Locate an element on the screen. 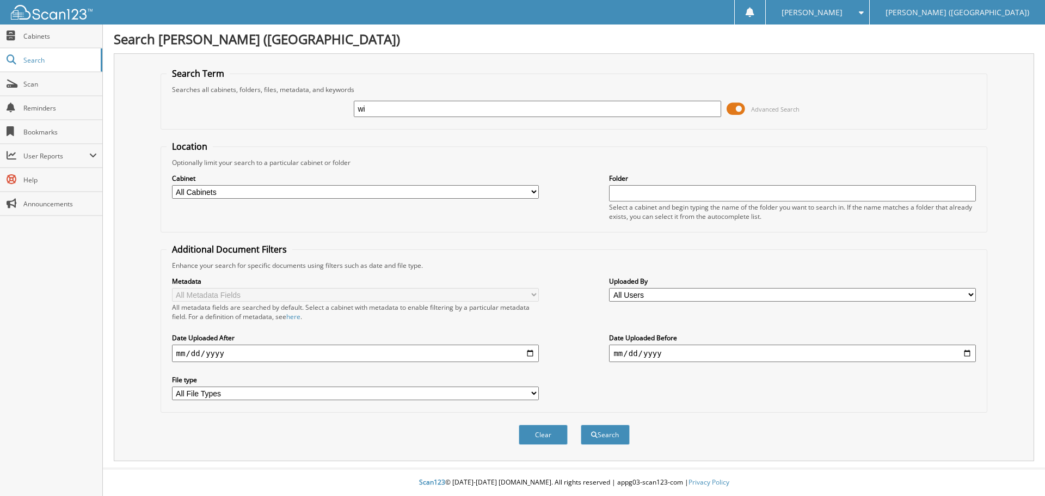  label: File type is located at coordinates (355, 379).